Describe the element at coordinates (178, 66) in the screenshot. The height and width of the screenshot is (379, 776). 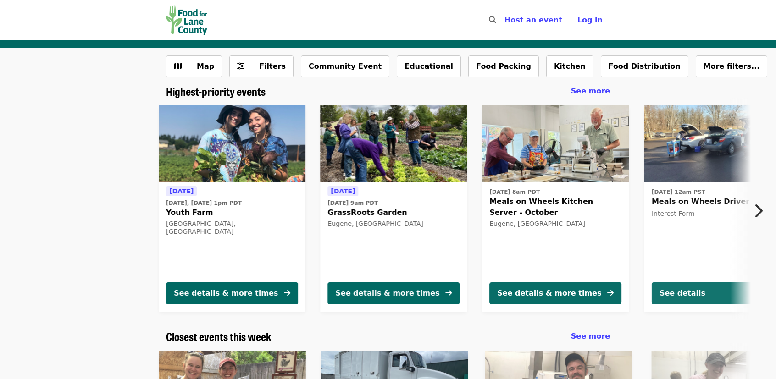
I see `i: map icon` at that location.